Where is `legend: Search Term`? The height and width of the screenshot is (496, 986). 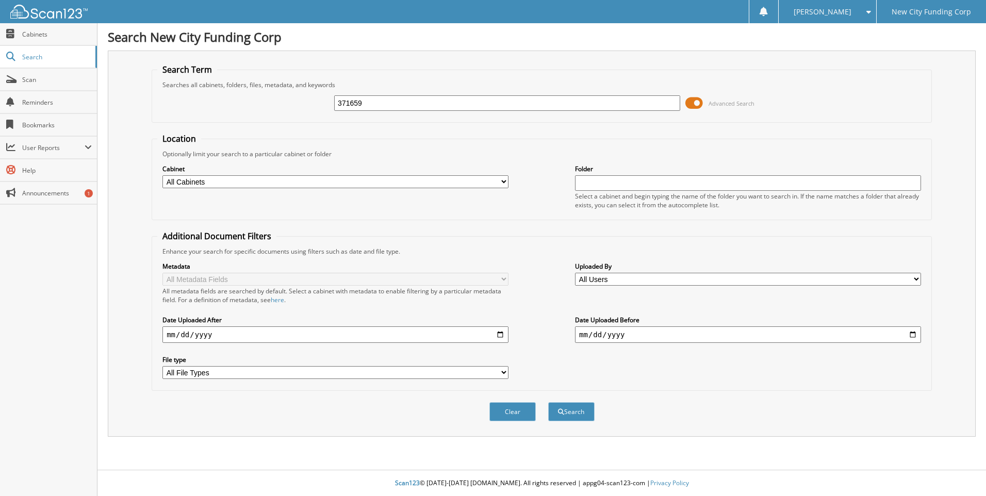
legend: Search Term is located at coordinates (187, 70).